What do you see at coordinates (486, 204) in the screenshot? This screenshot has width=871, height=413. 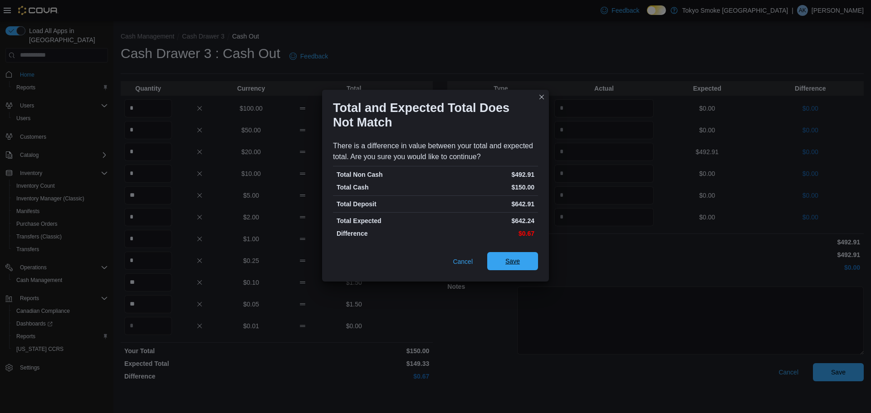 I see `p: $642.91` at bounding box center [486, 204].